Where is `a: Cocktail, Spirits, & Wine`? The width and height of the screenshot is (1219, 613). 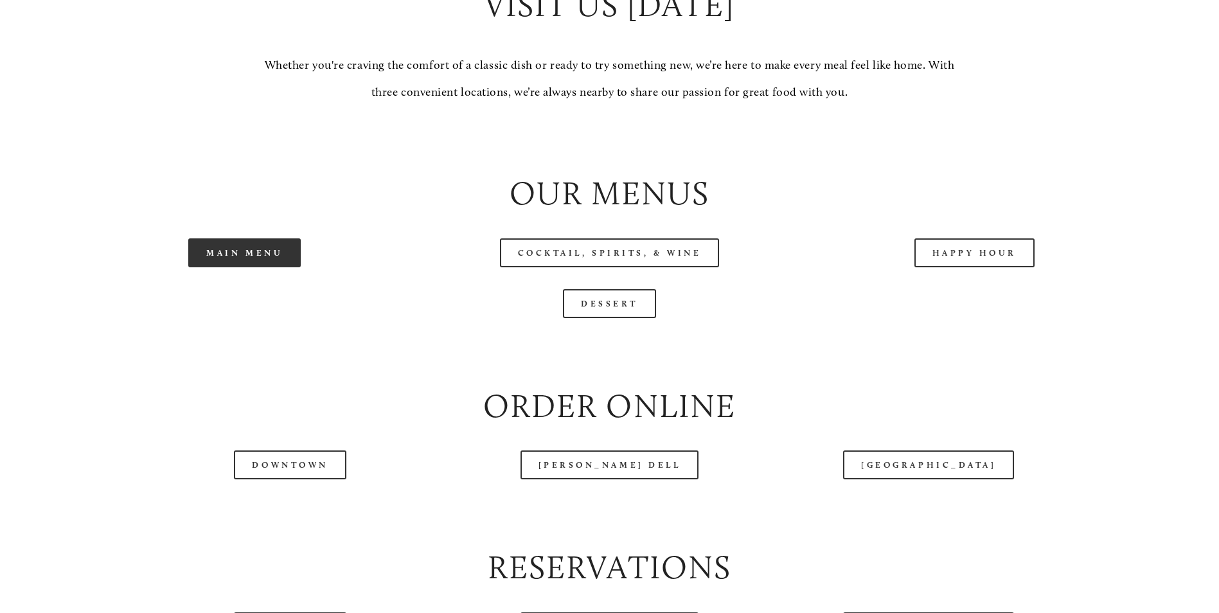
a: Cocktail, Spirits, & Wine is located at coordinates (610, 253).